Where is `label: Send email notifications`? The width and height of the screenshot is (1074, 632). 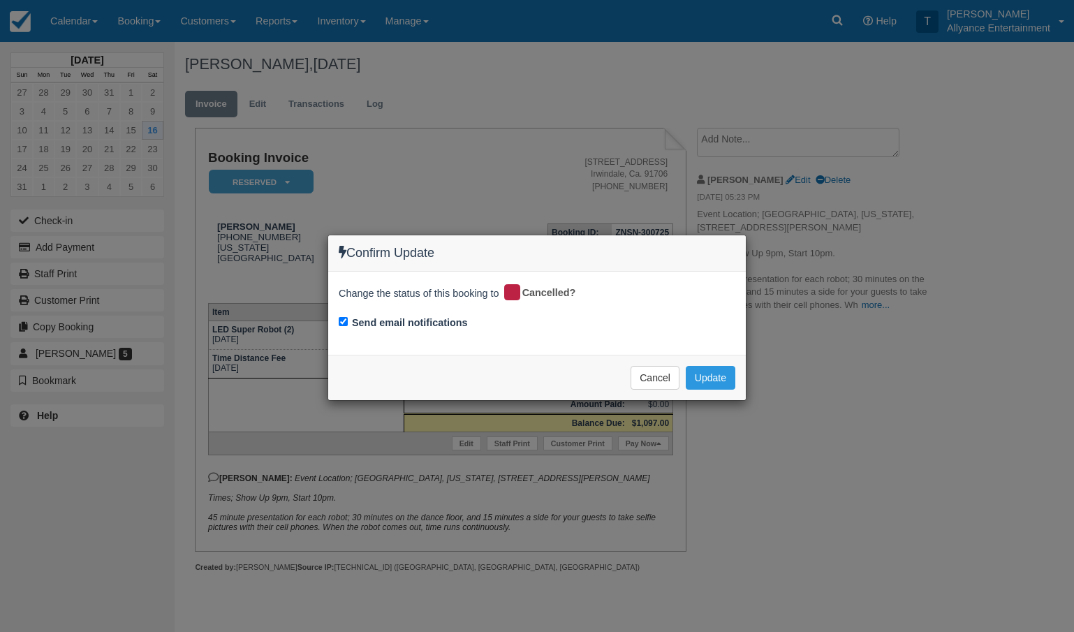
label: Send email notifications is located at coordinates (410, 323).